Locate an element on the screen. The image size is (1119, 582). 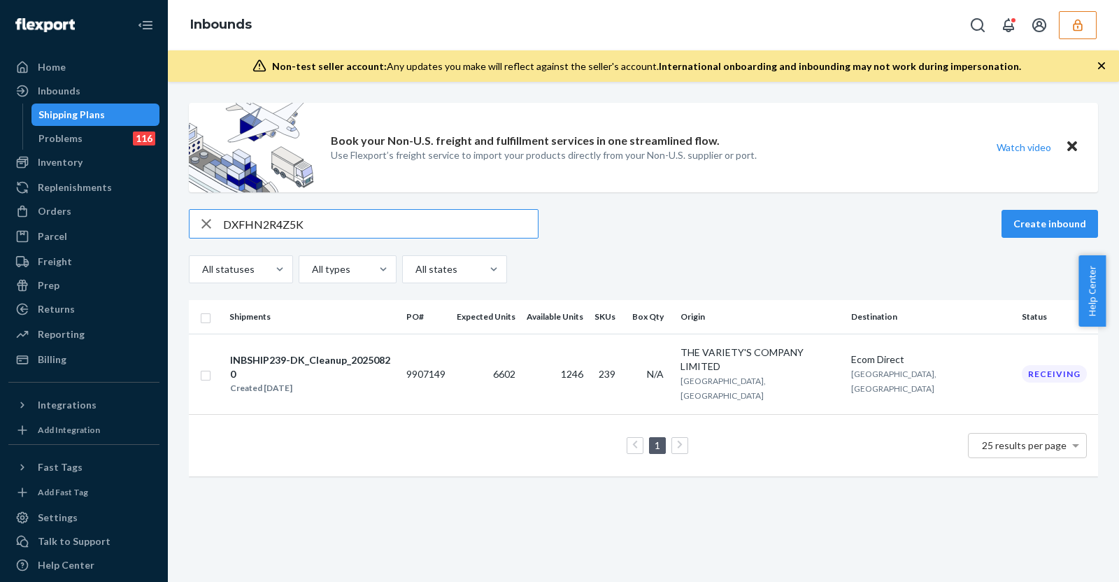
button: Close is located at coordinates (1072, 147).